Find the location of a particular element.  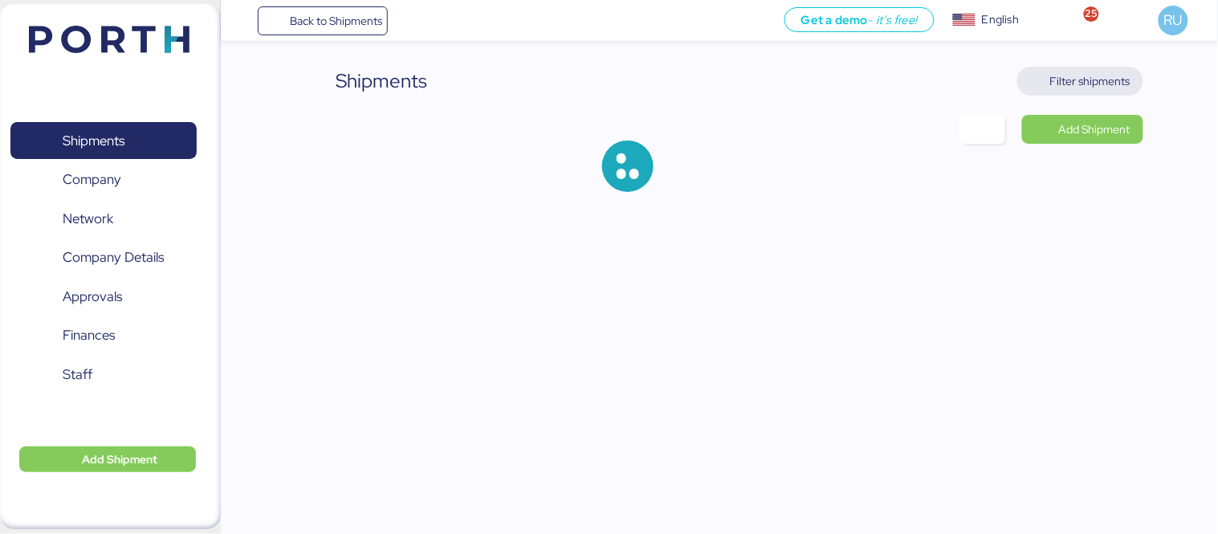

span: Filter shipments is located at coordinates (1090, 81).